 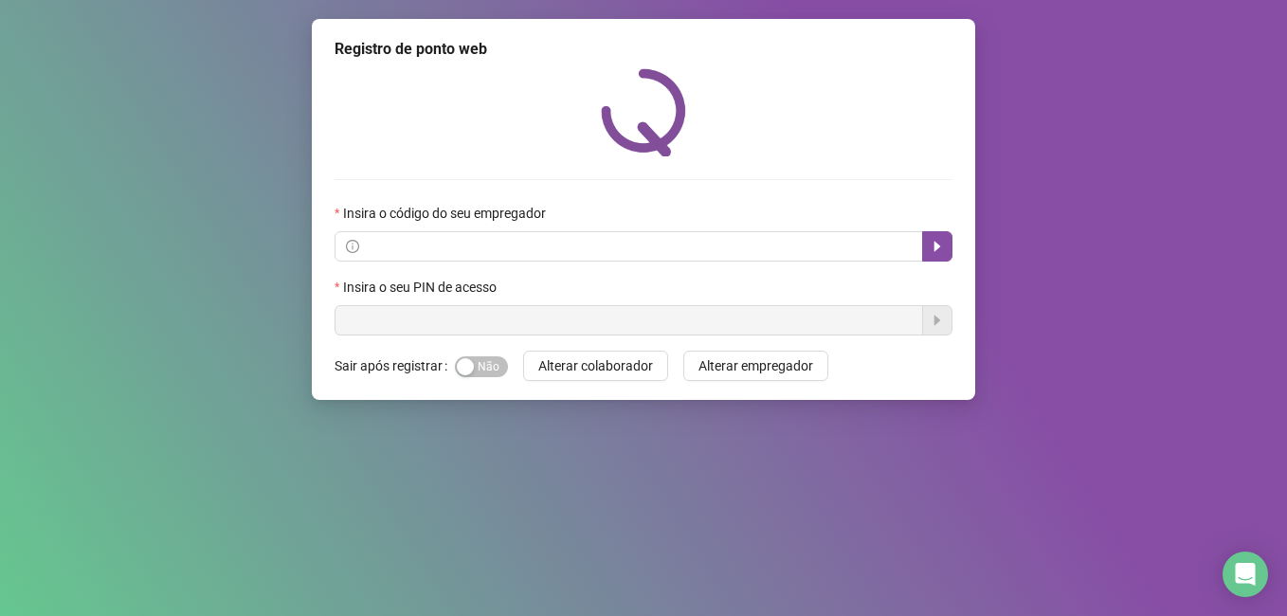 I want to click on span: caret-right, so click(x=938, y=246).